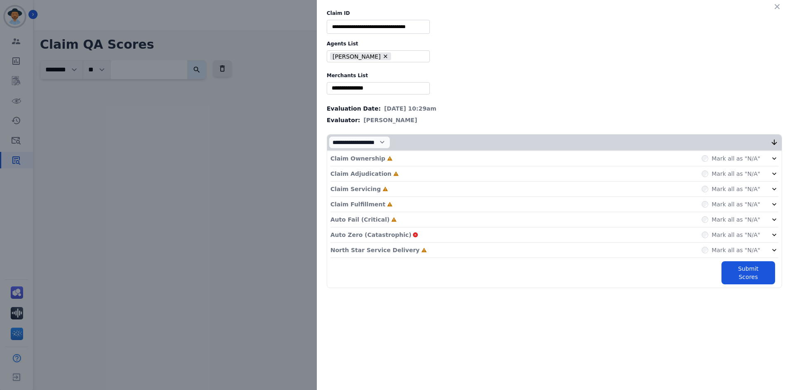  I want to click on div: Evaluation Date:, so click(554, 108).